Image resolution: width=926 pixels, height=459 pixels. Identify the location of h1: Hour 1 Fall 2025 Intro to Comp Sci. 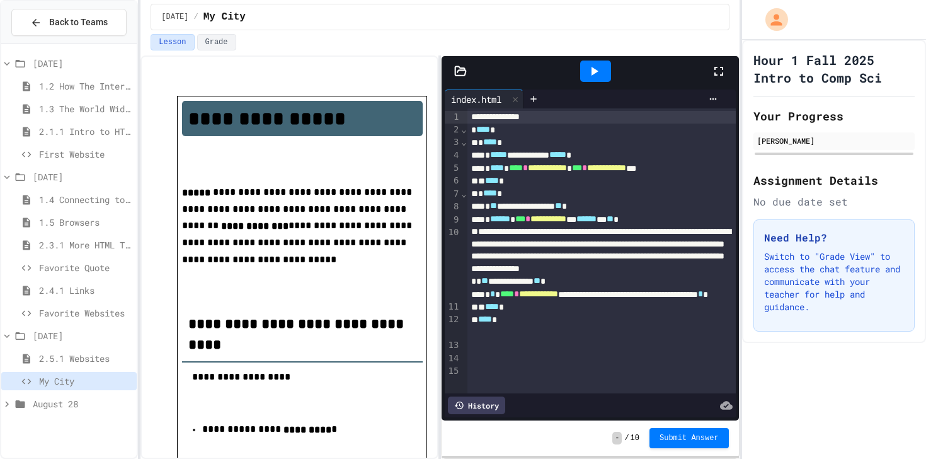
(834, 69).